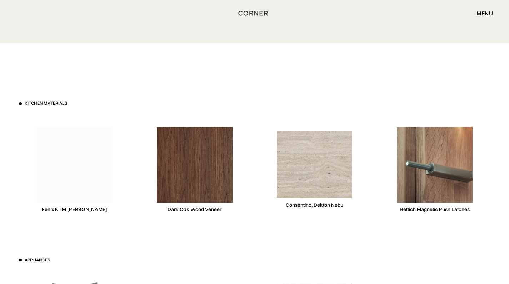  Describe the element at coordinates (254, 13) in the screenshot. I see `a: home` at that location.